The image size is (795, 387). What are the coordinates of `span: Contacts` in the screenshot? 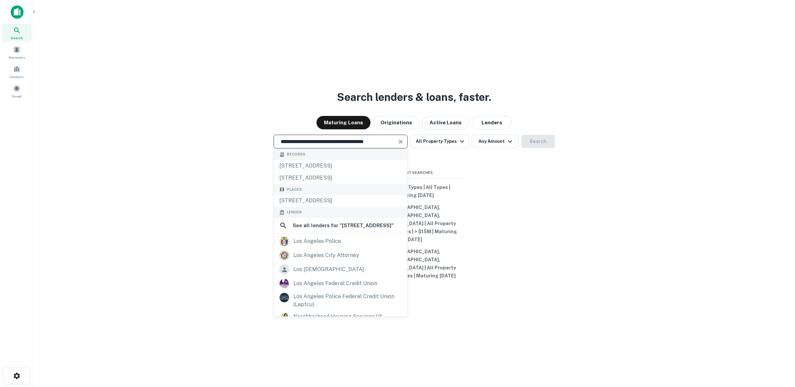 It's located at (17, 77).